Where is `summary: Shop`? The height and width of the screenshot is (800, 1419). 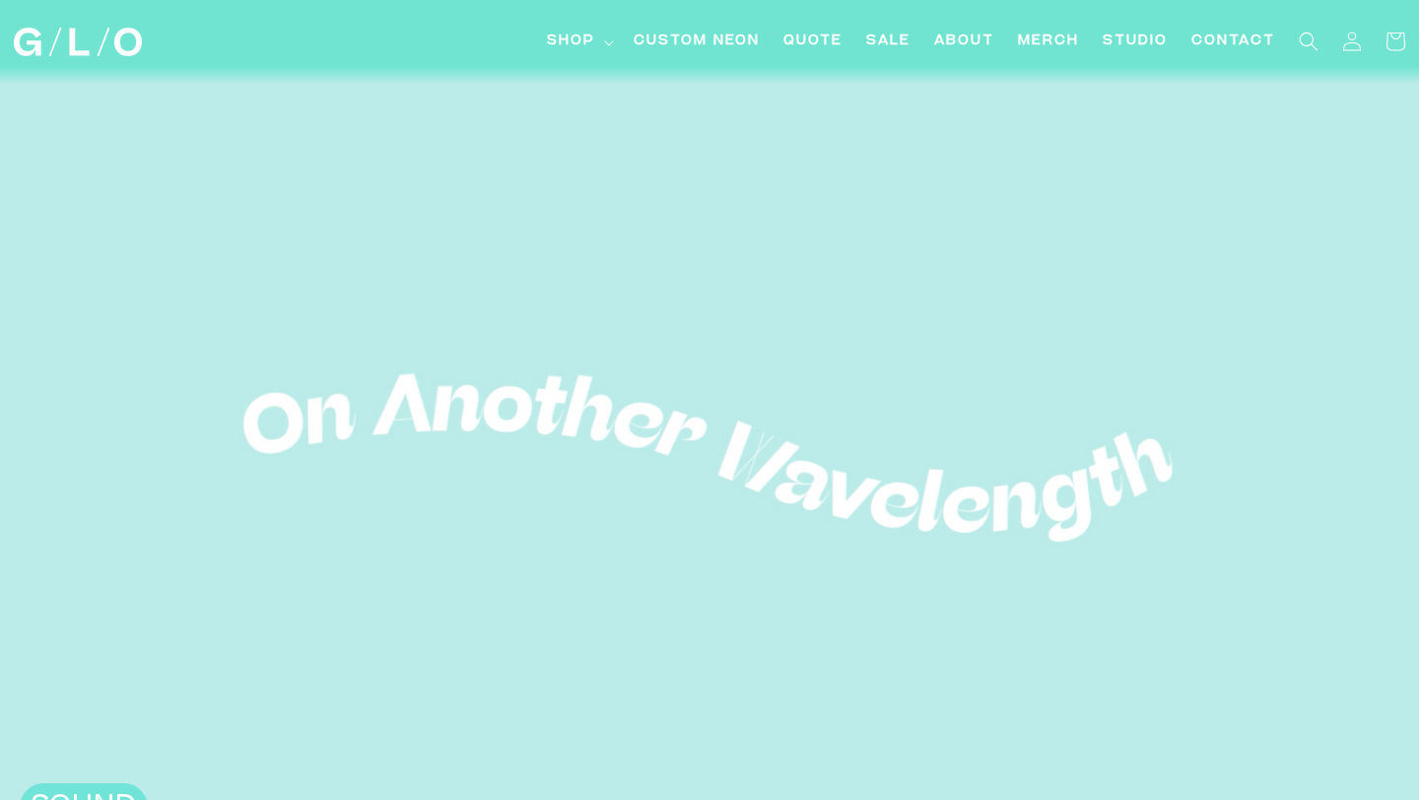 summary: Shop is located at coordinates (579, 41).